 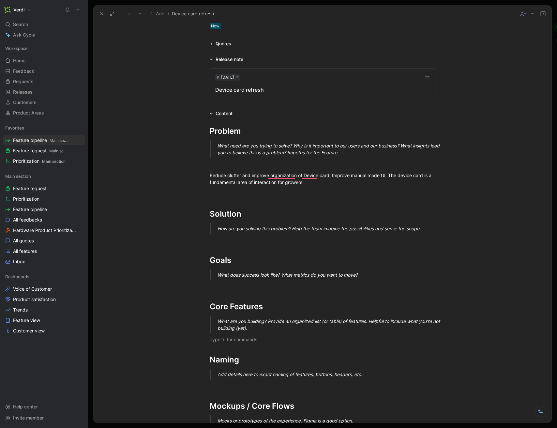 I want to click on a: All features, so click(x=44, y=251).